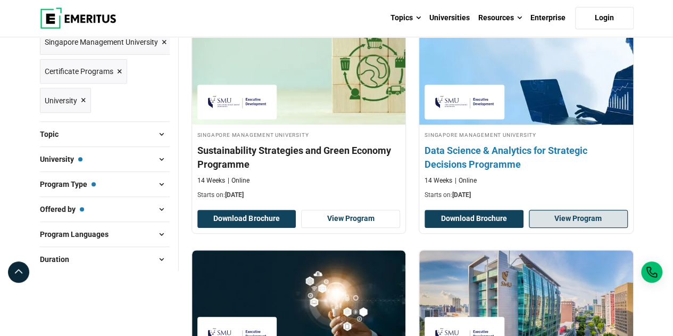  What do you see at coordinates (78, 234) in the screenshot?
I see `span: Program Languages` at bounding box center [78, 234].